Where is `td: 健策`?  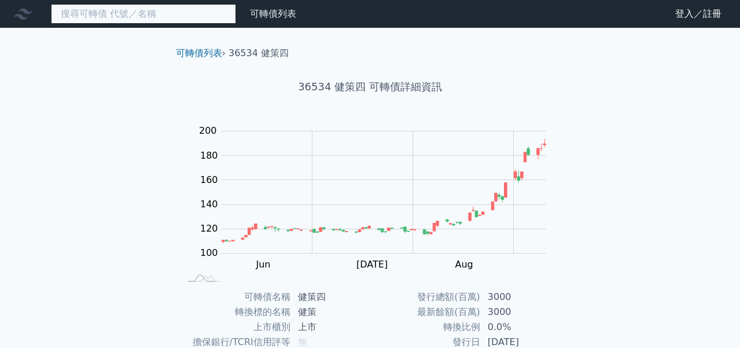 td: 健策 is located at coordinates (330, 312).